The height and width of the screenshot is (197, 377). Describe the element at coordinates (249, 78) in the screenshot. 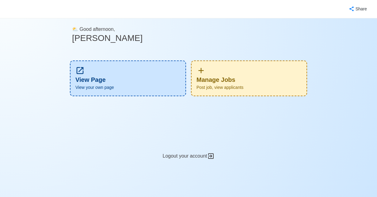

I see `a: Manage JobsPost job, view applicants` at that location.